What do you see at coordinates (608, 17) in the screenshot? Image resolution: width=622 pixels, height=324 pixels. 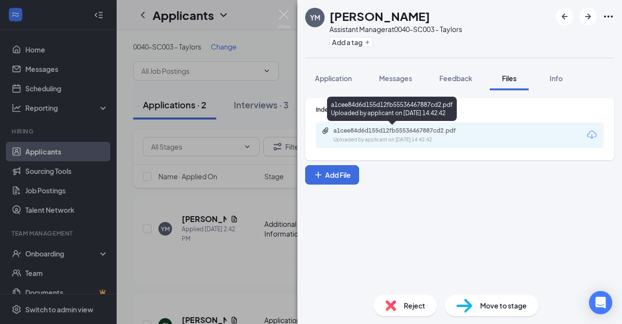 I see `svg: Ellipses` at bounding box center [608, 17].